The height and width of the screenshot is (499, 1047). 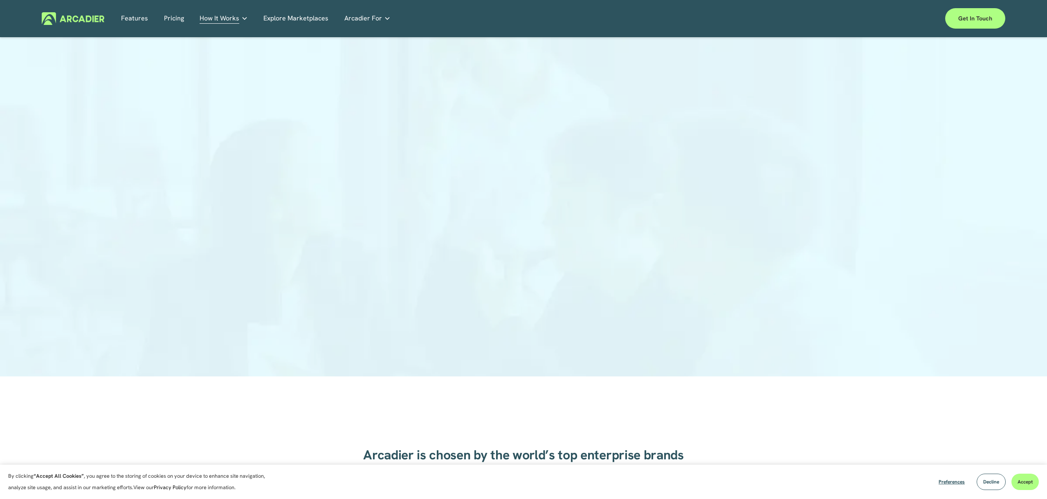 I want to click on span: Preferences, so click(x=951, y=482).